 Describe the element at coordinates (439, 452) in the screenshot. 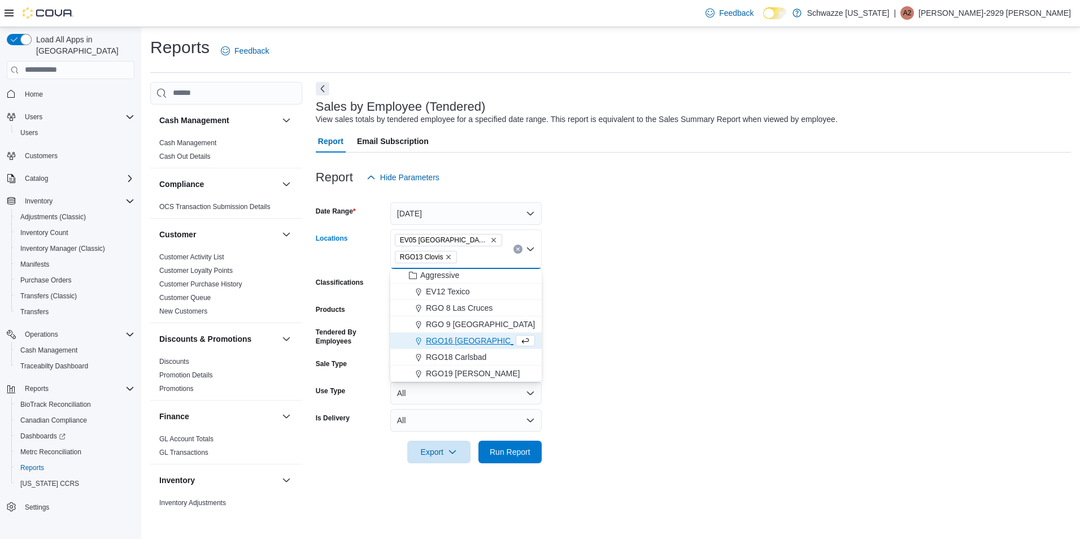

I see `button: Export` at that location.